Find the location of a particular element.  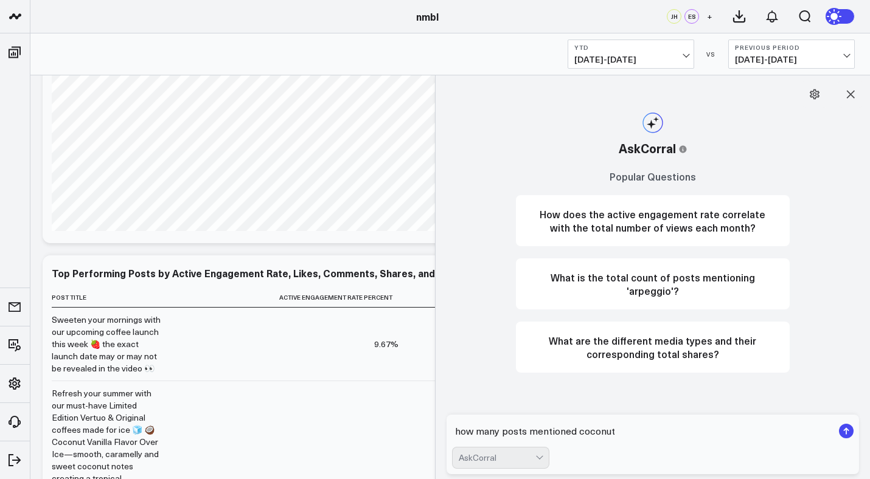

div: Sweeten your mornings with our upcoming coffee launch this week 🍓 the exact launch date may or ma... is located at coordinates (107, 344).